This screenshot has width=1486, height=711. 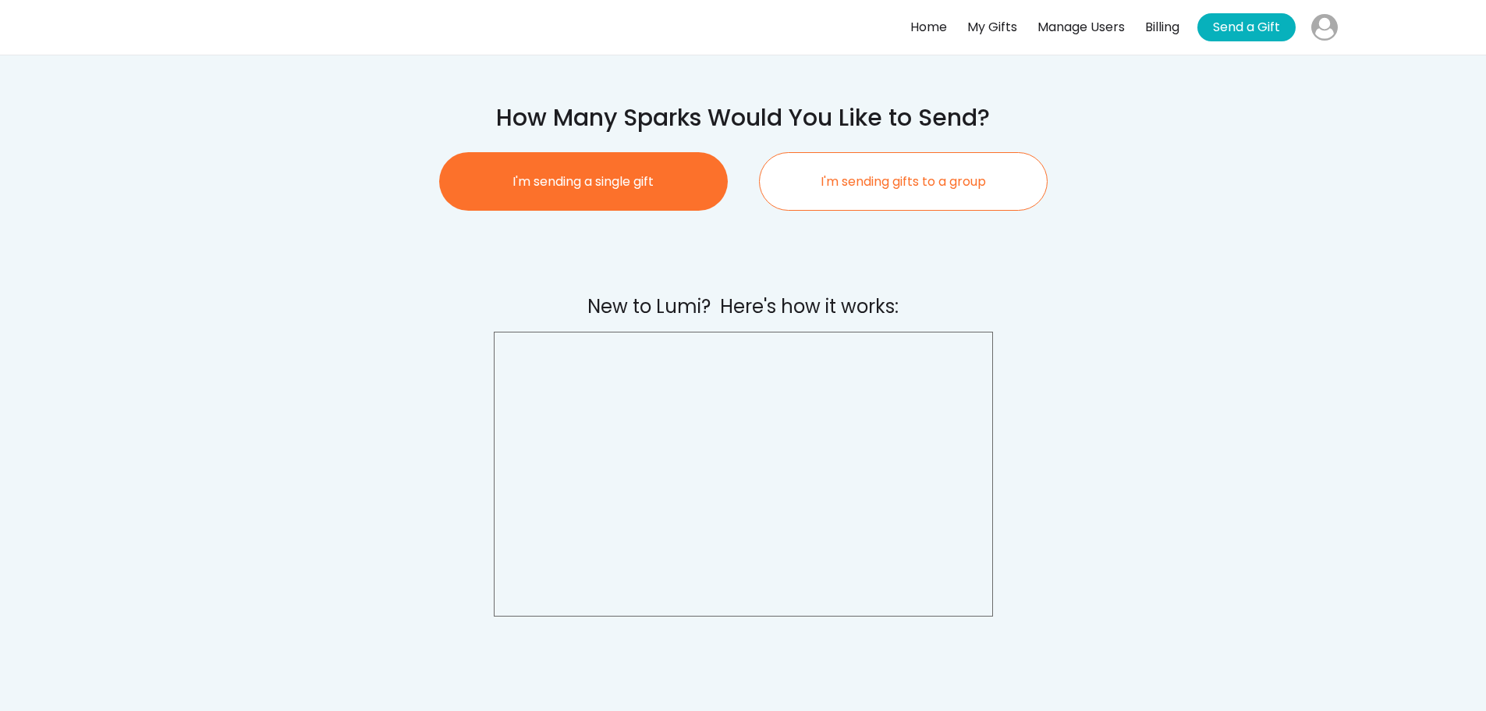 What do you see at coordinates (584, 181) in the screenshot?
I see `button: I'm sending a single gift` at bounding box center [584, 181].